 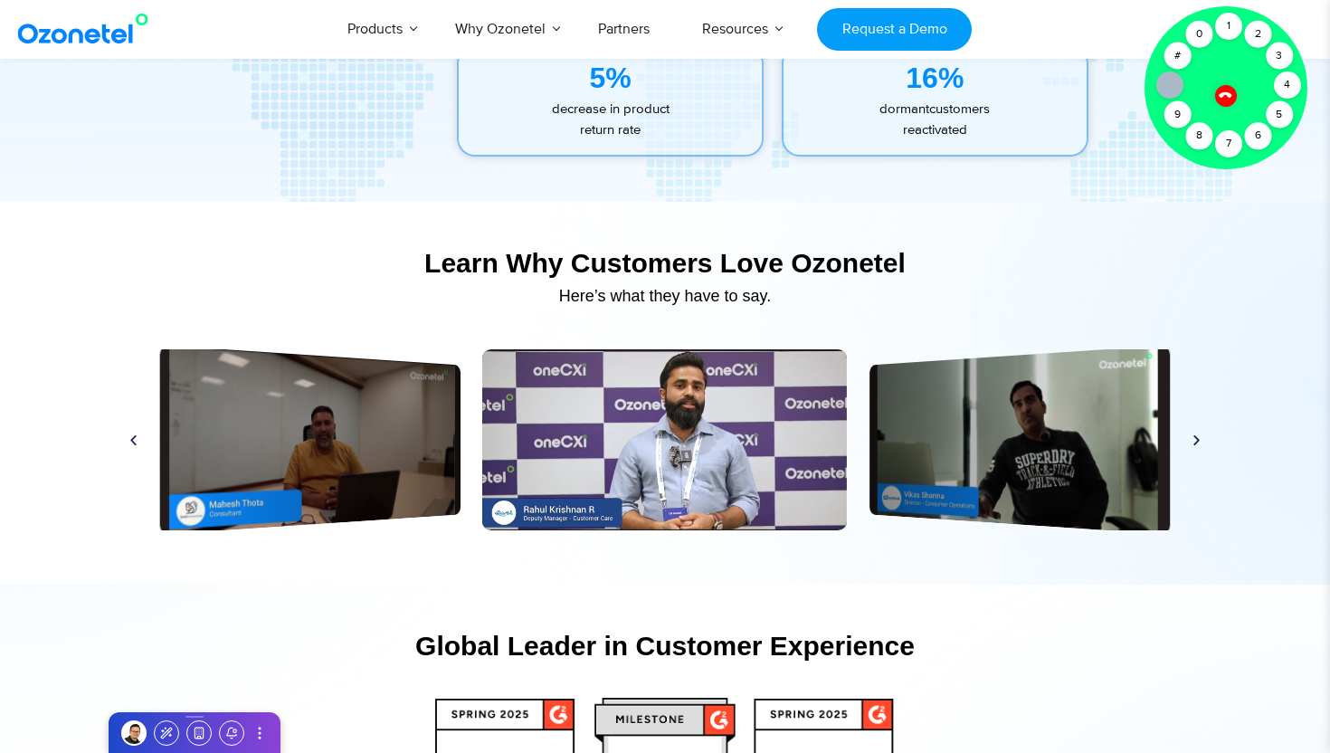 I want to click on a: Mobiwik.png, so click(x=1020, y=440).